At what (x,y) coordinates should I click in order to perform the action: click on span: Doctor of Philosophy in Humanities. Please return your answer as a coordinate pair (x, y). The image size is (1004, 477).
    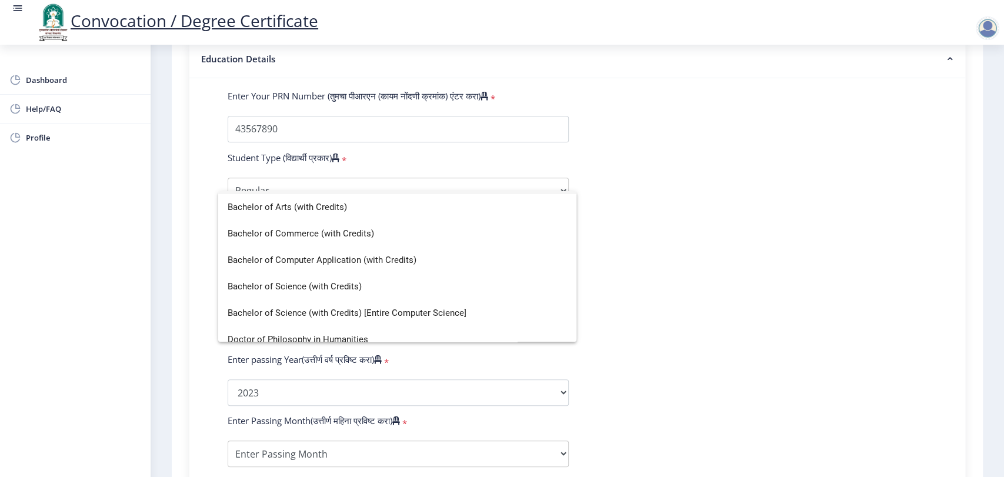
    Looking at the image, I should click on (397, 339).